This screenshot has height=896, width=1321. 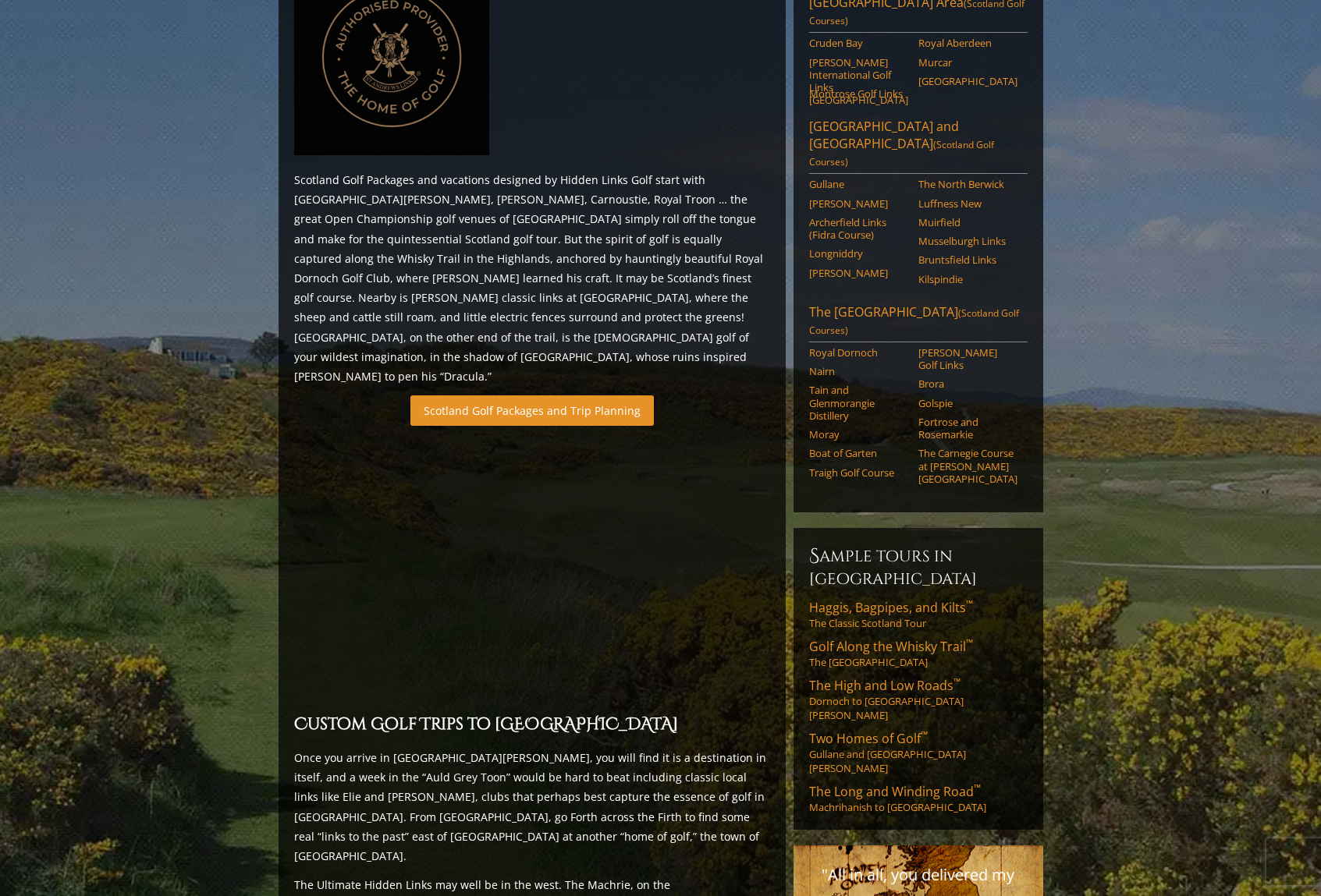 What do you see at coordinates (967, 184) in the screenshot?
I see `a: The North Berwick` at bounding box center [967, 184].